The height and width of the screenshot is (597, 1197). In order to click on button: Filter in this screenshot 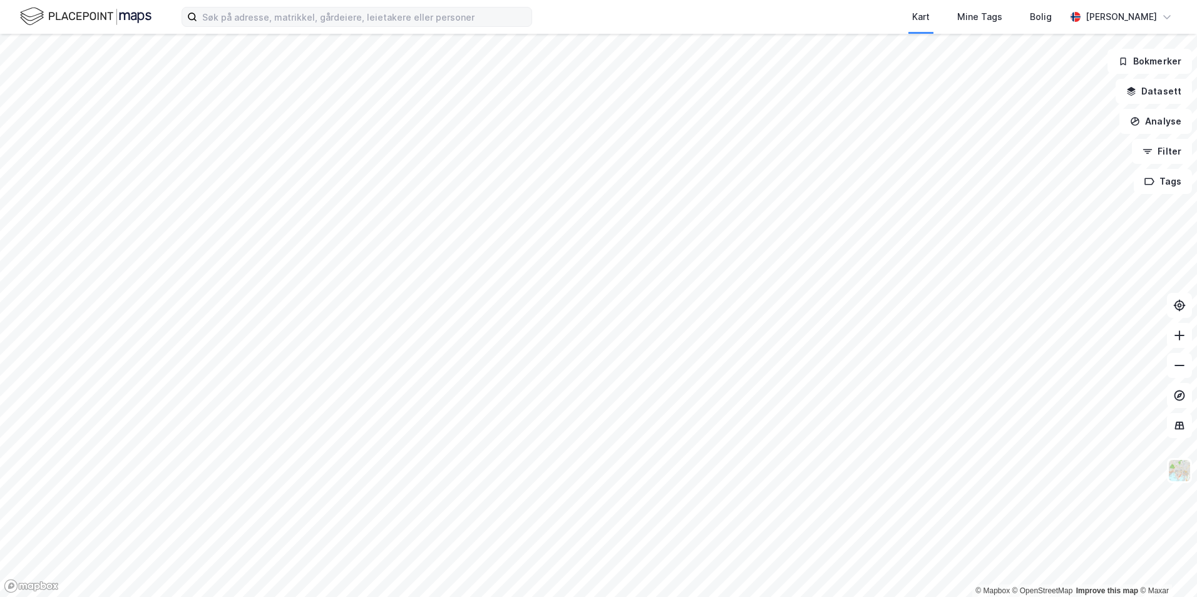, I will do `click(1162, 152)`.